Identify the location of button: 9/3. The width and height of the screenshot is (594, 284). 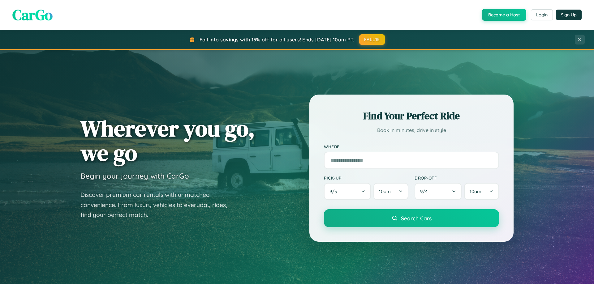
(347, 192).